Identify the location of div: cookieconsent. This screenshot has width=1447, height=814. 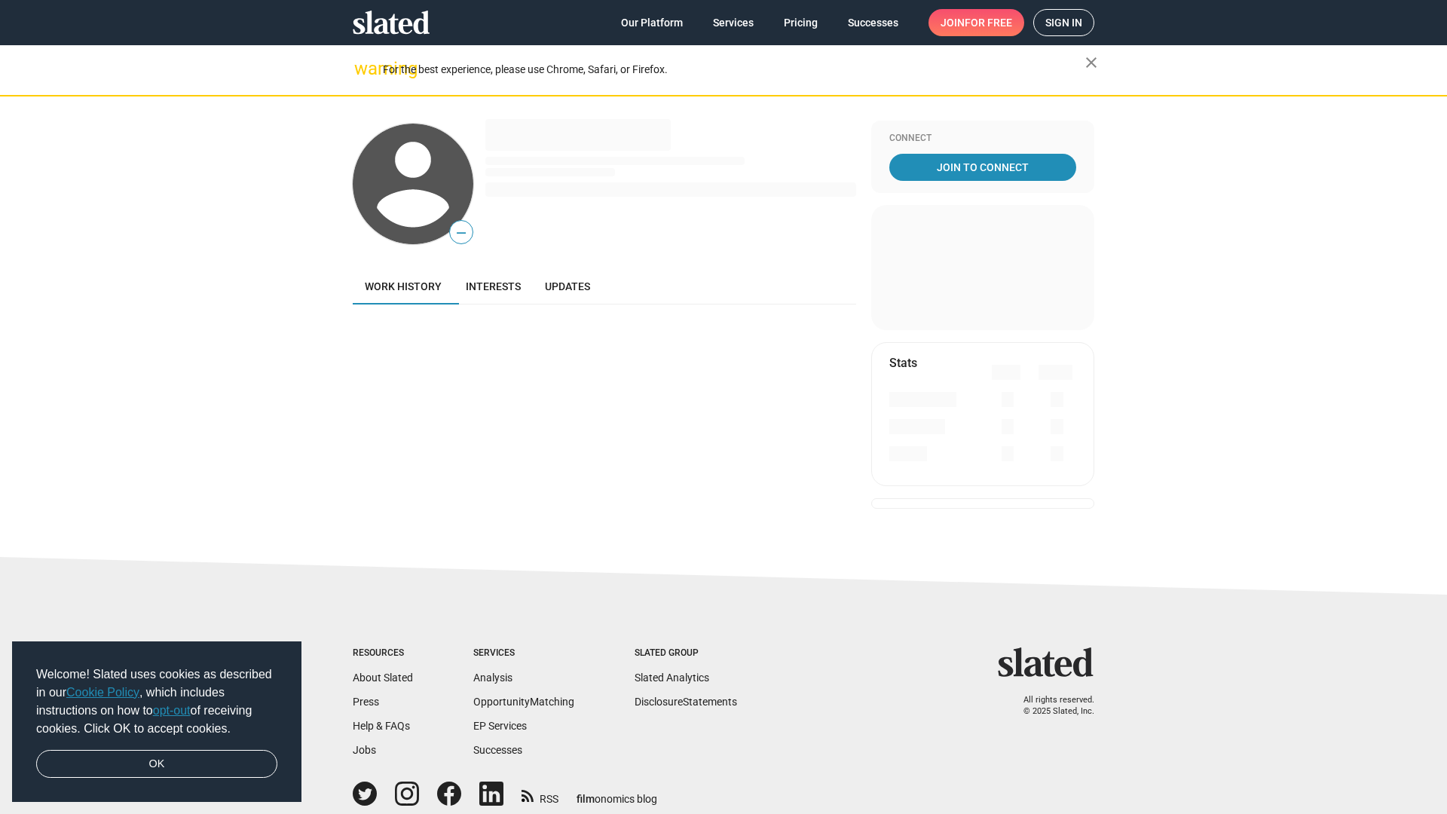
(157, 722).